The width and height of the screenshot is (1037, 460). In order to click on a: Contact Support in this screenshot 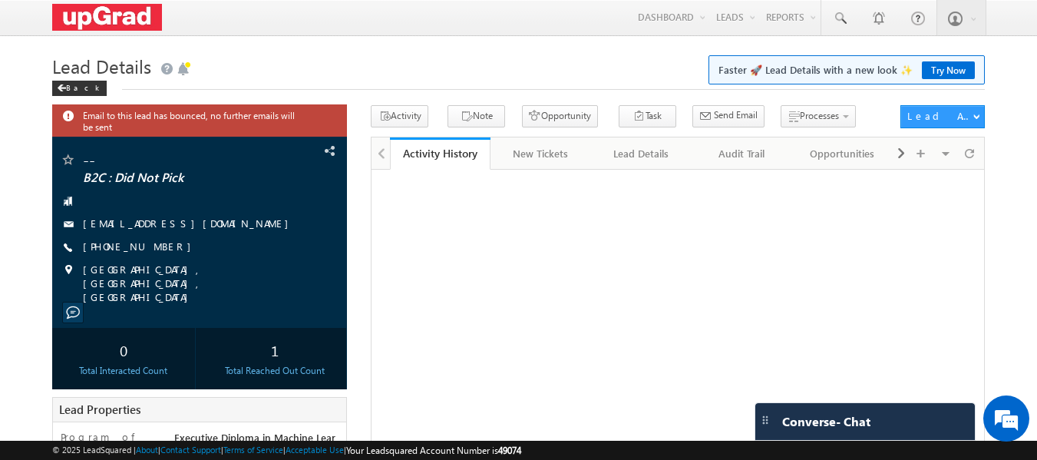, I will do `click(190, 449)`.